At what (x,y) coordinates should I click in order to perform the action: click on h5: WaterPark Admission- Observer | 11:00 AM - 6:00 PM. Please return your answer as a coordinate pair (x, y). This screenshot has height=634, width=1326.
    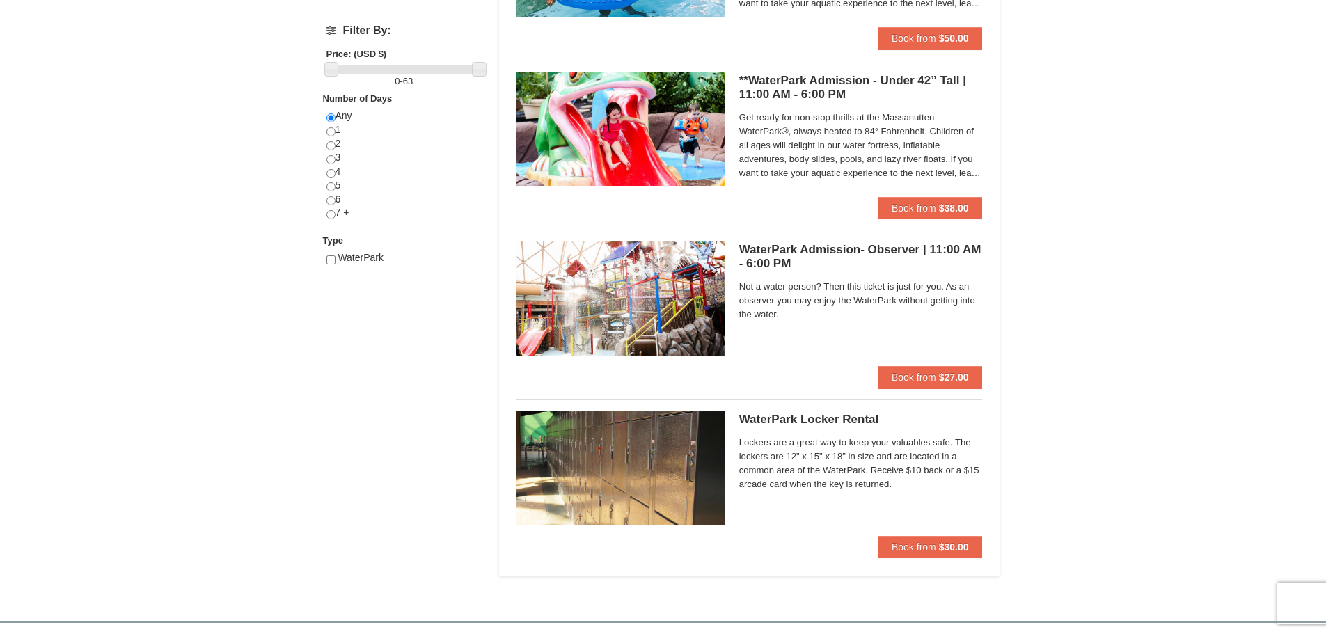
    Looking at the image, I should click on (861, 257).